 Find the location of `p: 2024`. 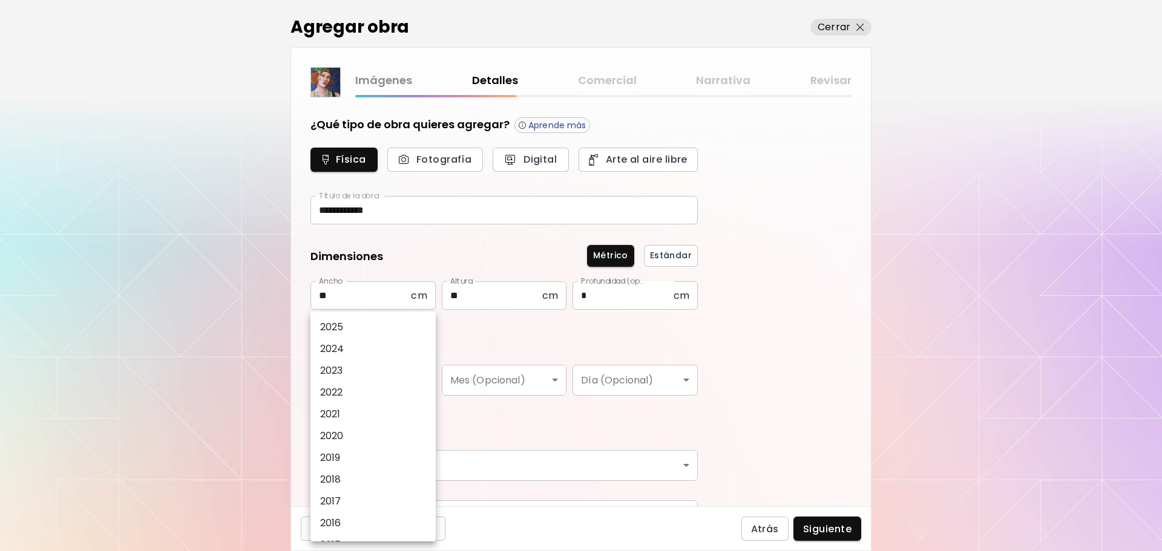

p: 2024 is located at coordinates (332, 349).